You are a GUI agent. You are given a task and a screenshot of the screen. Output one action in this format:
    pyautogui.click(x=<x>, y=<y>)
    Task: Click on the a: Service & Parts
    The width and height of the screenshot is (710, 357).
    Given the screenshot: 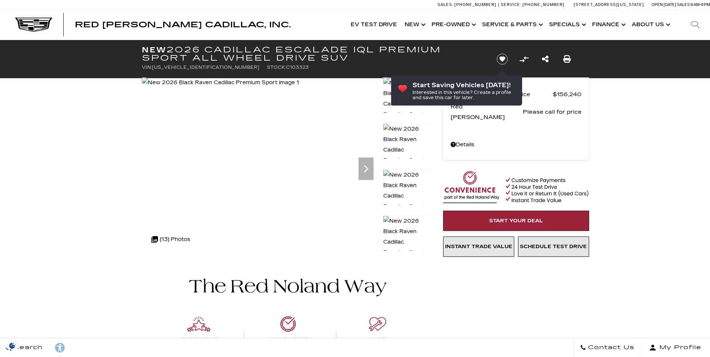 What is the action you would take?
    pyautogui.click(x=512, y=25)
    